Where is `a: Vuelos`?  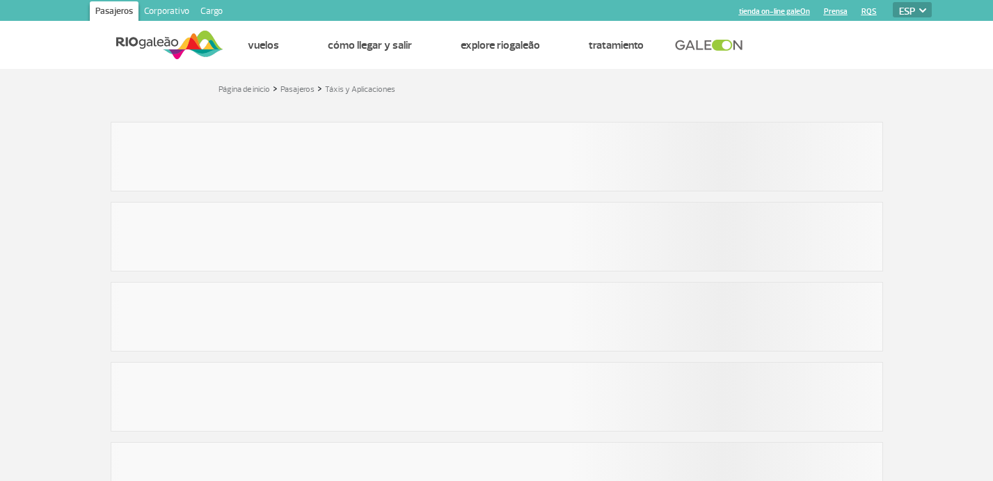 a: Vuelos is located at coordinates (263, 45).